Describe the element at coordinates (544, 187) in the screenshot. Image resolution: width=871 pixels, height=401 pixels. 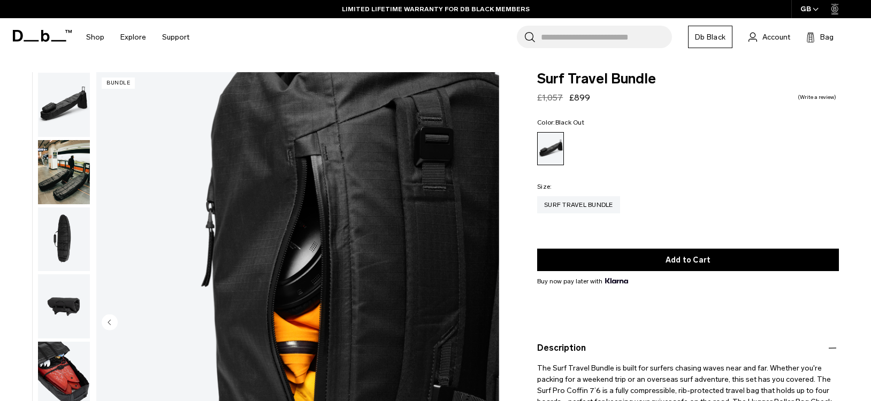
I see `legend: Size:` at that location.